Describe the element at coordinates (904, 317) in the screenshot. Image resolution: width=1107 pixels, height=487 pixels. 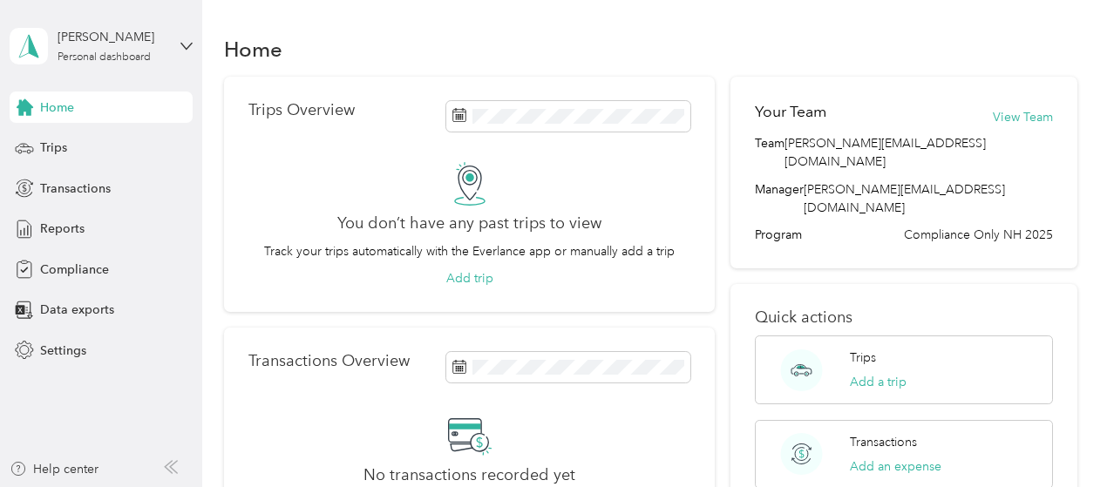
I see `p: Quick actions` at that location.